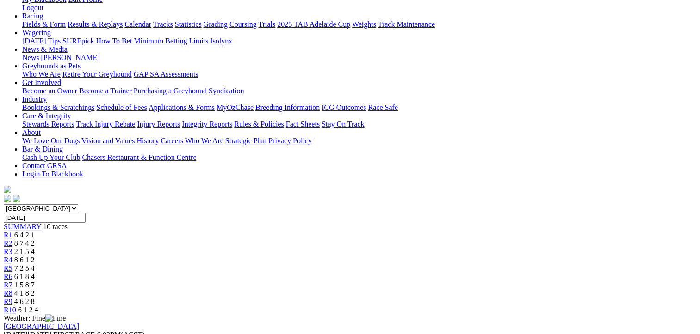  I want to click on a: Chasers Restaurant & Function Centre, so click(139, 157).